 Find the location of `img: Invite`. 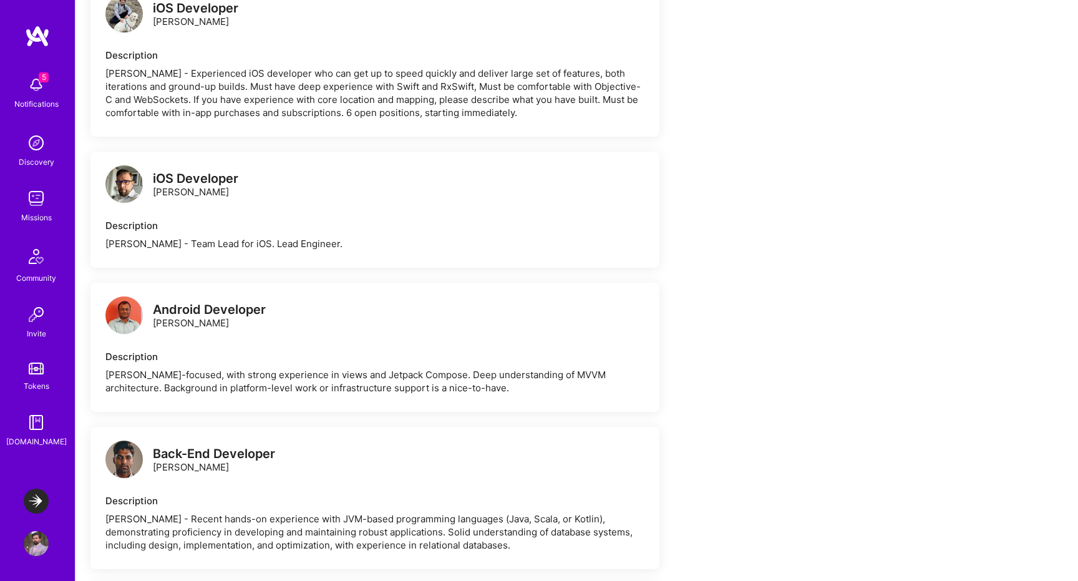

img: Invite is located at coordinates (36, 314).